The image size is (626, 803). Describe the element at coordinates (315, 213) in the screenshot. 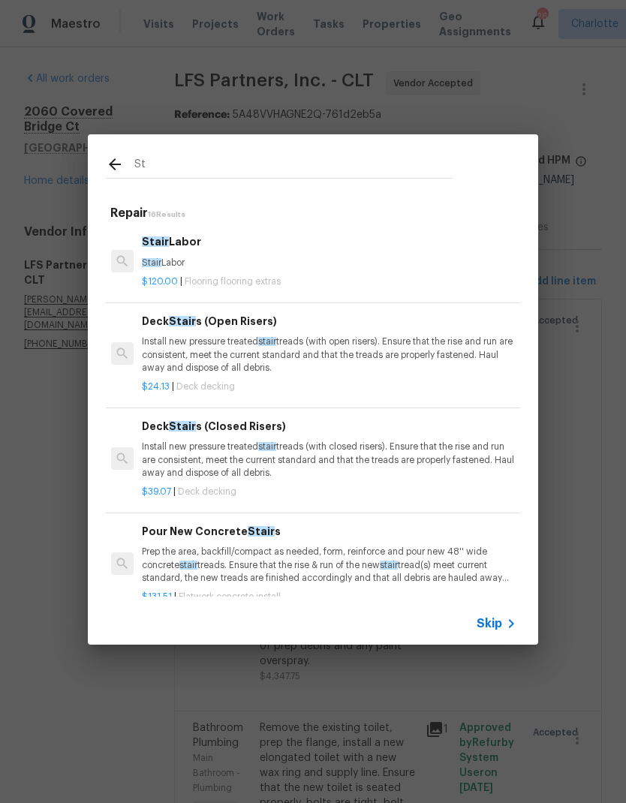

I see `h5: Repair` at that location.